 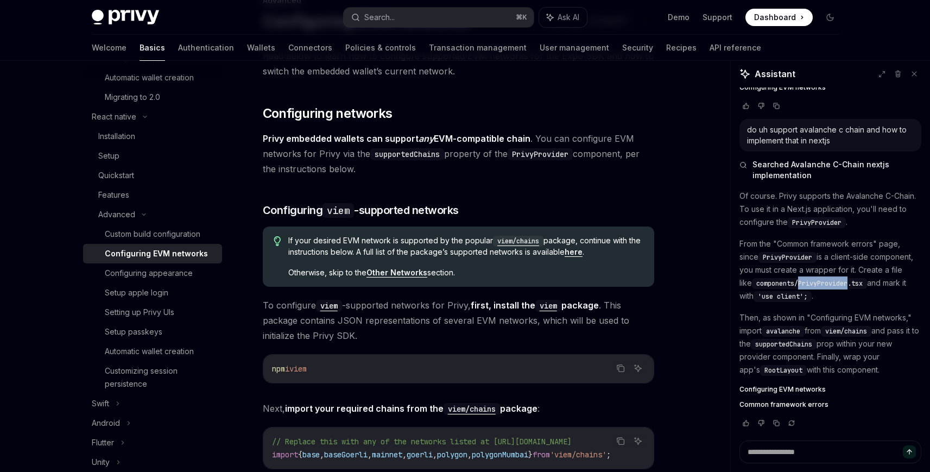 What do you see at coordinates (152, 48) in the screenshot?
I see `a: Basics` at bounding box center [152, 48].